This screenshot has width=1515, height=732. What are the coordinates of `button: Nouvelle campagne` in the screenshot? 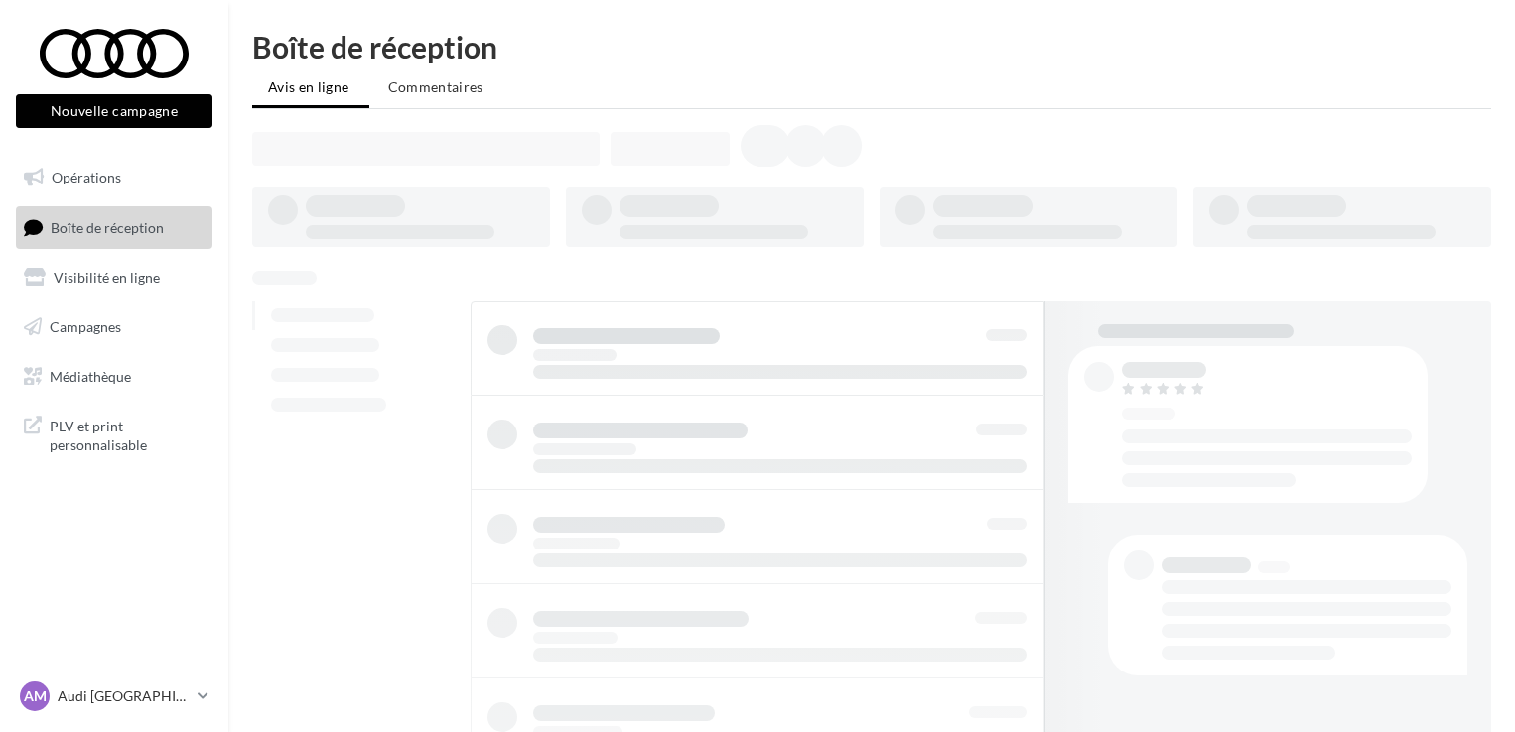 It's located at (114, 111).